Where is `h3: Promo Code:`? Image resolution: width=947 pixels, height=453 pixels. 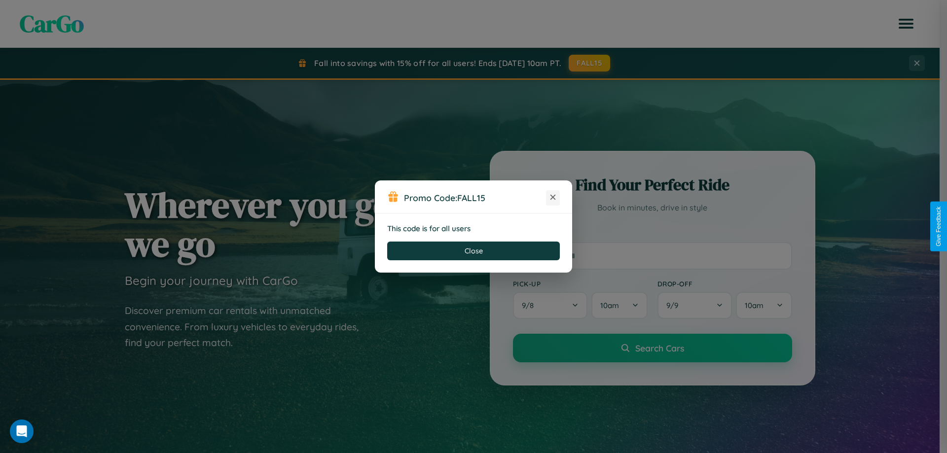 h3: Promo Code: is located at coordinates (475, 198).